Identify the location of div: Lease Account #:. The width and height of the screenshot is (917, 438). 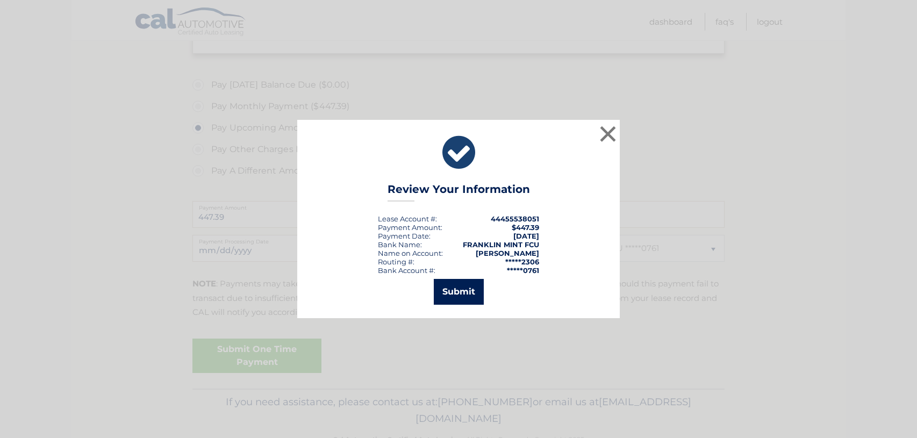
(408, 219).